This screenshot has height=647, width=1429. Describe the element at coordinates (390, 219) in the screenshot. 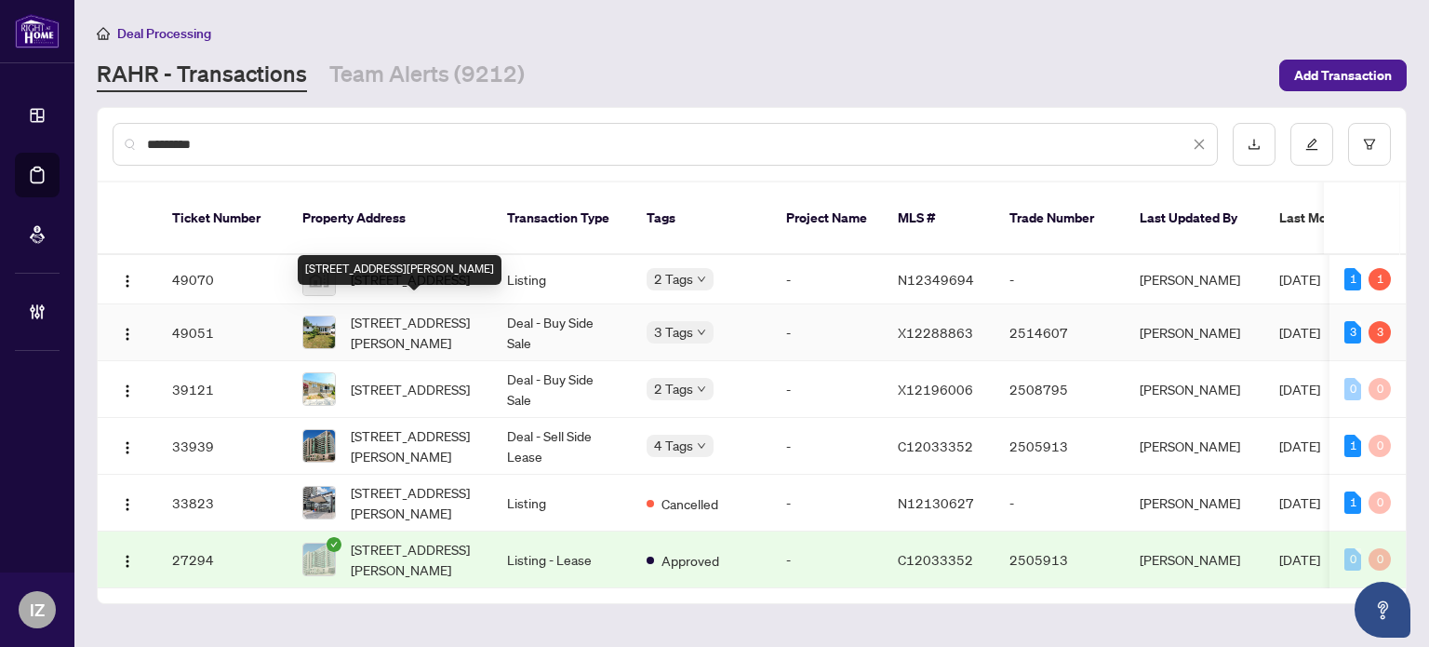

I see `th: Property Address` at that location.